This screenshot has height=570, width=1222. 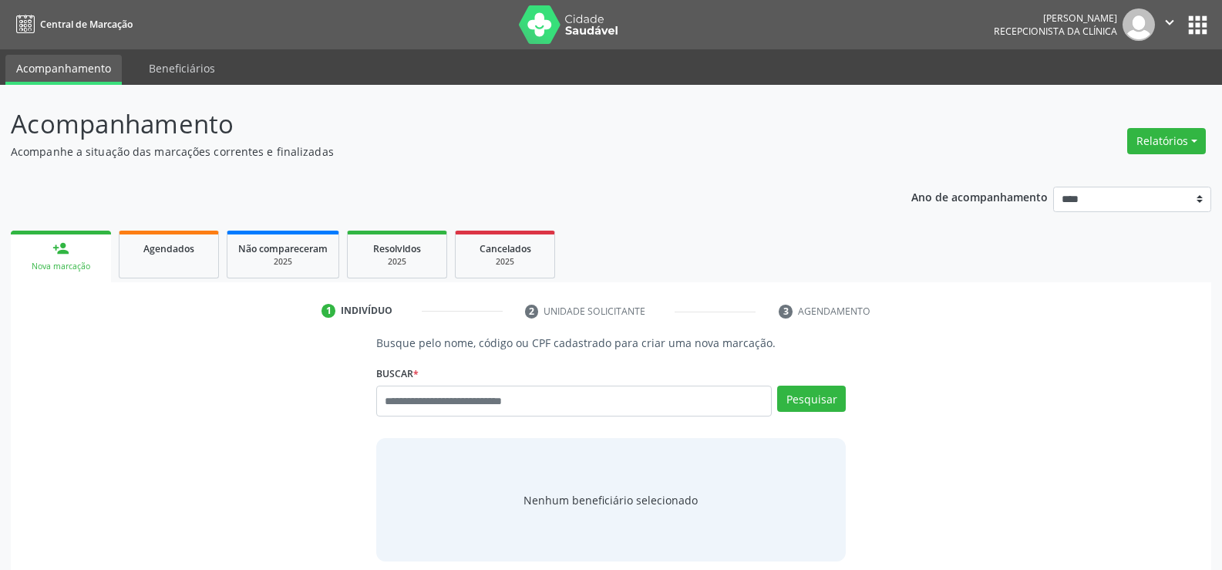 I want to click on div: Nova marcação, so click(x=61, y=266).